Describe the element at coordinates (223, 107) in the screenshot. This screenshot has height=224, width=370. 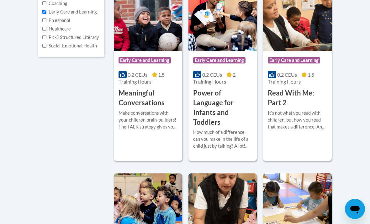
I see `h3: Power of Language for Infants and Toddlers` at that location.